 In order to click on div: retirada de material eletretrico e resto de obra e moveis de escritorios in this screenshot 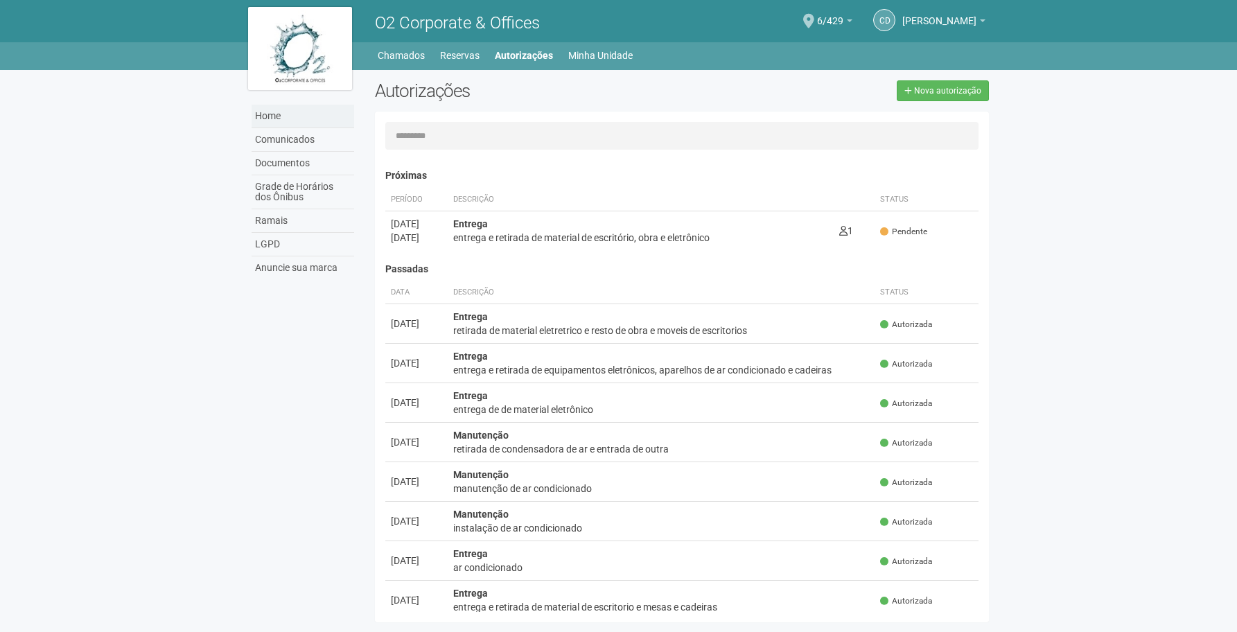, I will do `click(661, 331)`.